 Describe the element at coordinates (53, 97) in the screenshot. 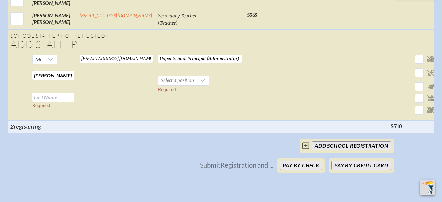

I see `input: Last Name` at that location.